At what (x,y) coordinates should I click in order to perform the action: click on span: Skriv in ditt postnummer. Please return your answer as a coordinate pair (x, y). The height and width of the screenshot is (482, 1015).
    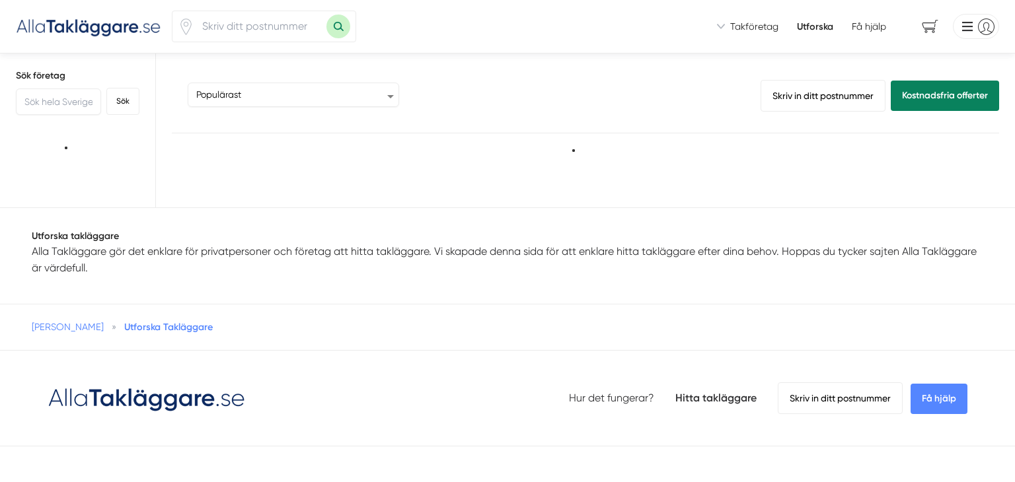
    Looking at the image, I should click on (840, 398).